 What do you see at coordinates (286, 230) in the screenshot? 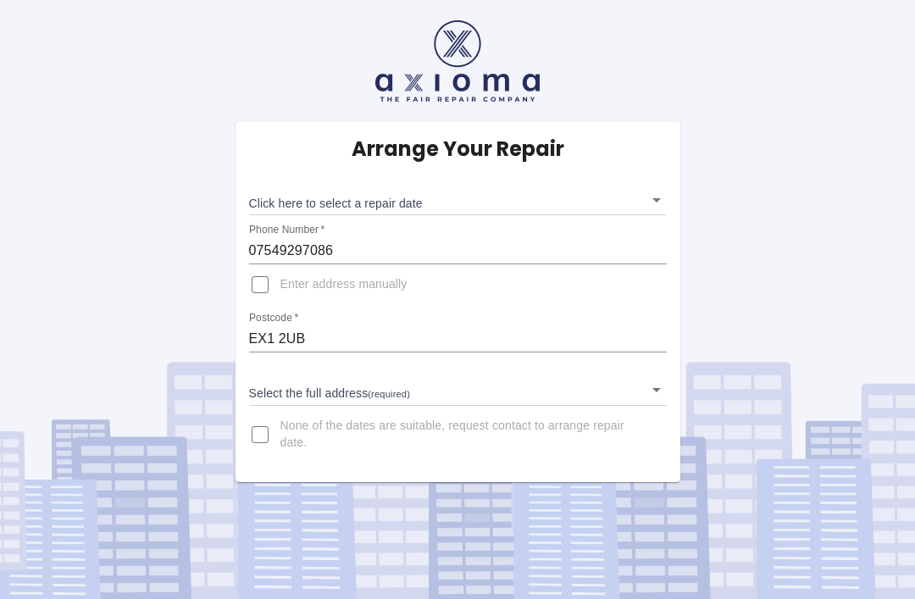
I see `label: Phone Number` at bounding box center [286, 230].